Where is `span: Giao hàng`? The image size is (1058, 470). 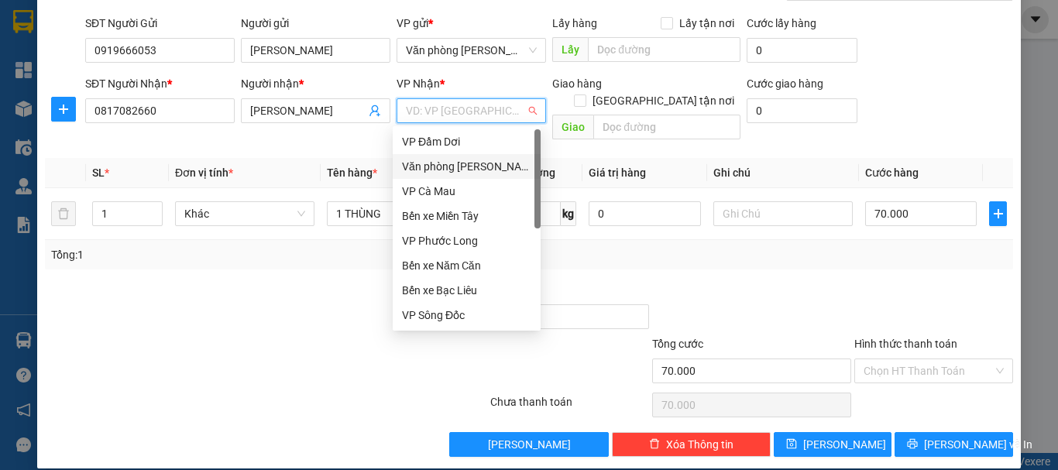 span: Giao hàng is located at coordinates (577, 84).